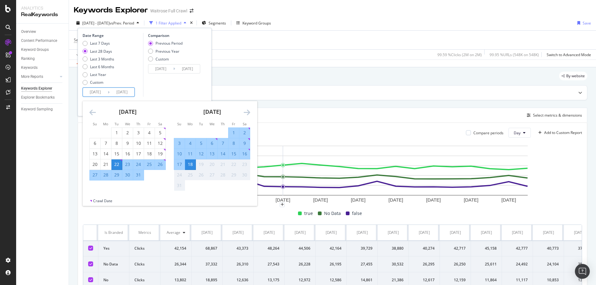 The width and height of the screenshot is (596, 285). What do you see at coordinates (149, 164) in the screenshot?
I see `td: Selected. Friday, July 25, 2025` at bounding box center [149, 164].